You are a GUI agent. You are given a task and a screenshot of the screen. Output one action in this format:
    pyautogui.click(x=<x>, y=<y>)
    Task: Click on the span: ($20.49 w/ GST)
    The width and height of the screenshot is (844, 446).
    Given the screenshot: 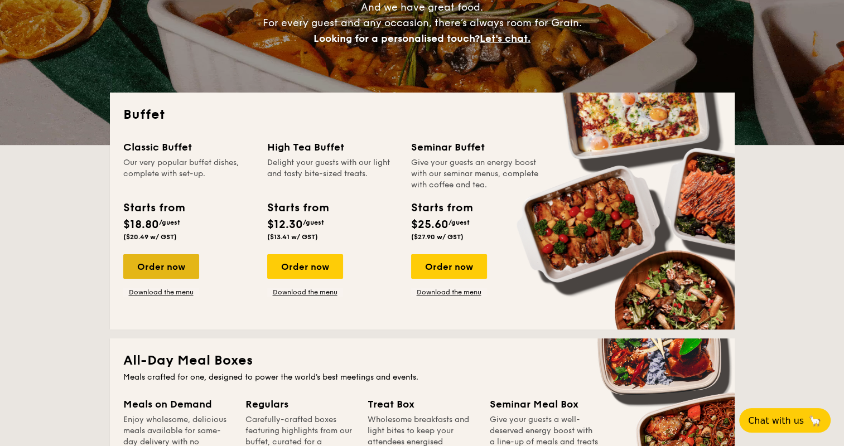 What is the action you would take?
    pyautogui.click(x=150, y=237)
    